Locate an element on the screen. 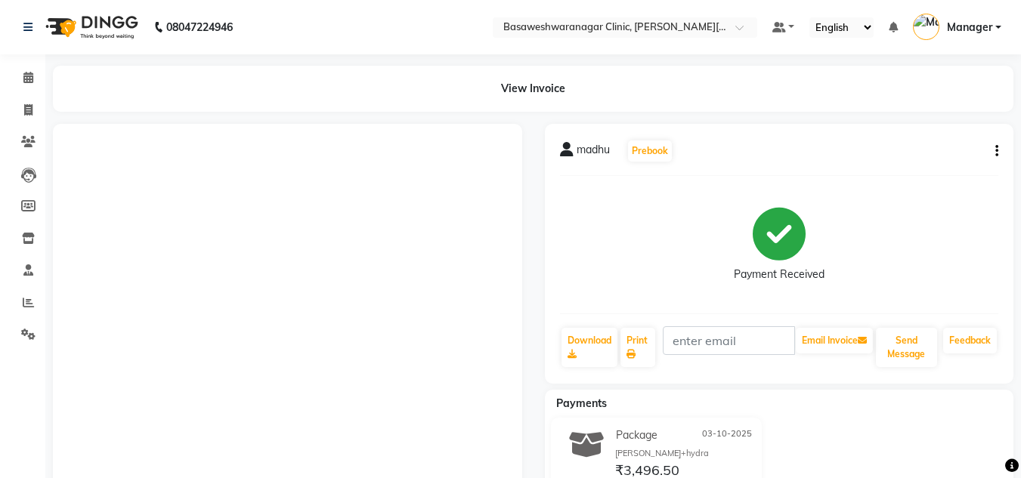 This screenshot has height=478, width=1021. b: 08047224946 is located at coordinates (199, 27).